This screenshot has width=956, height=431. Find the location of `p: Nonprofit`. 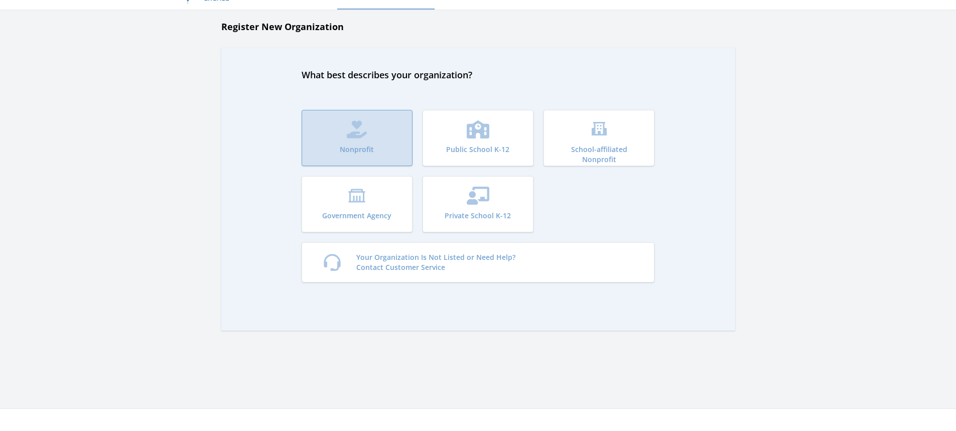

p: Nonprofit is located at coordinates (357, 150).